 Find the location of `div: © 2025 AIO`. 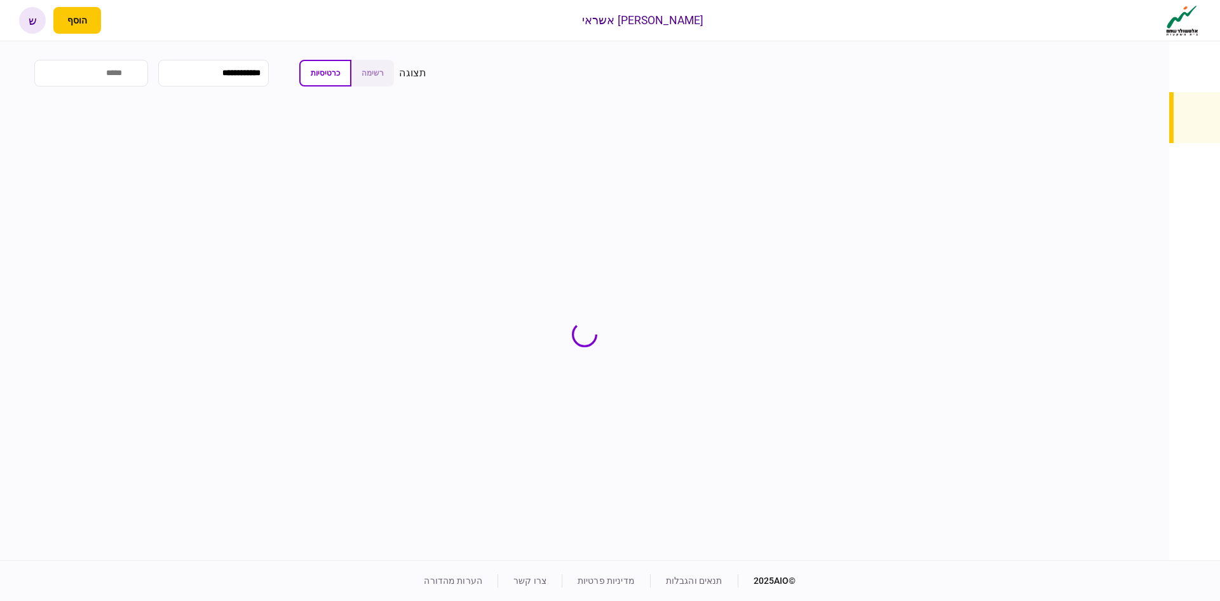

div: © 2025 AIO is located at coordinates (767, 580).